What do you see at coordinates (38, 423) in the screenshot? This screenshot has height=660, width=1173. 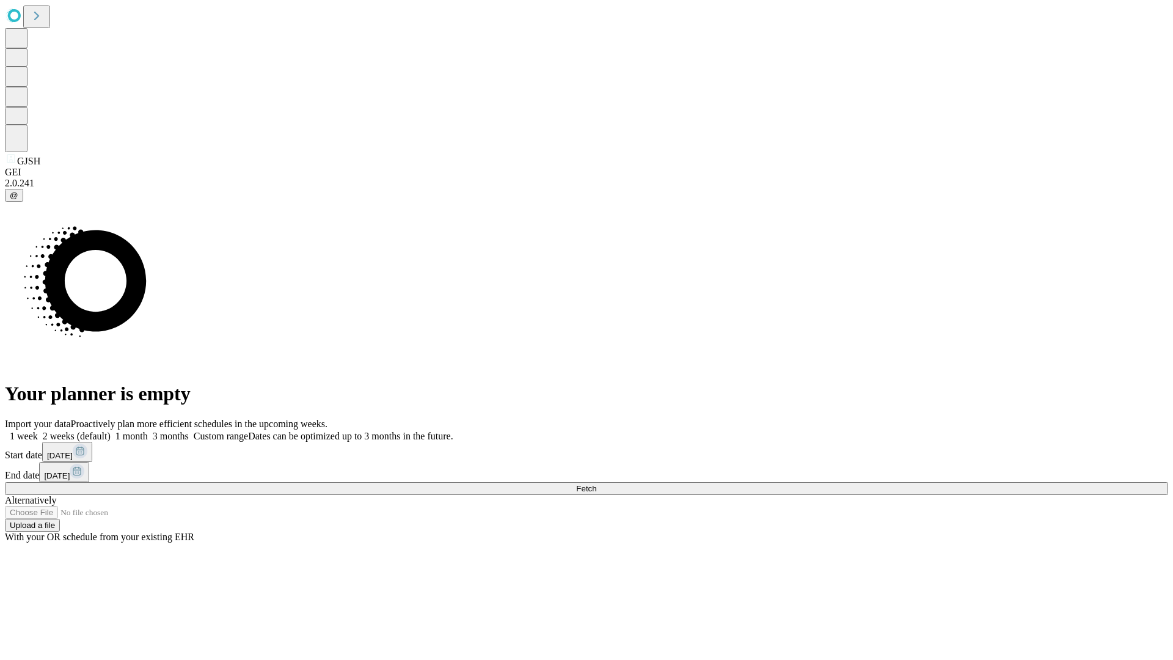 I see `span: Import your data` at bounding box center [38, 423].